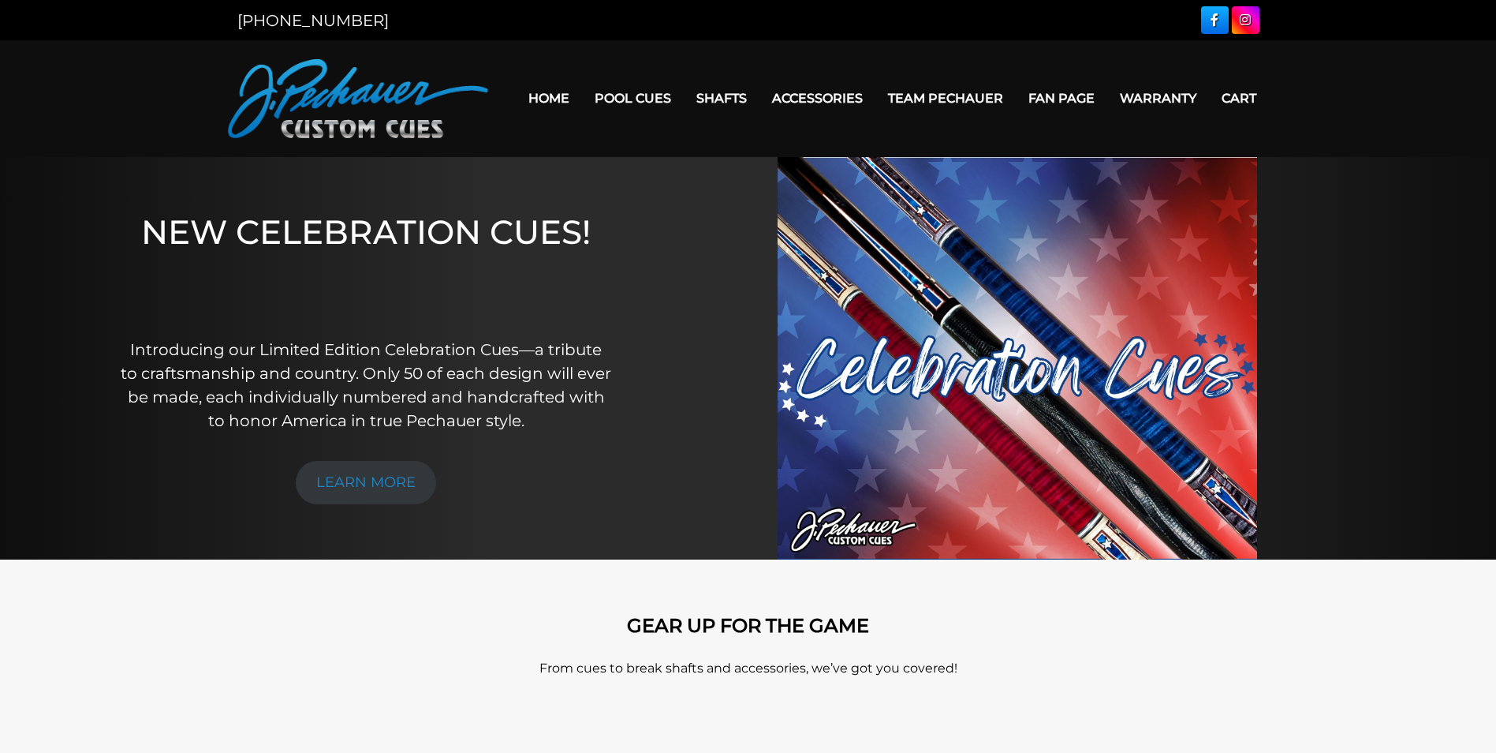 The image size is (1496, 753). Describe the element at coordinates (366, 385) in the screenshot. I see `p: Introducing our Limited Edition Celebration Cues—a tribute to craftsmanship and country. Only 50 ...` at that location.